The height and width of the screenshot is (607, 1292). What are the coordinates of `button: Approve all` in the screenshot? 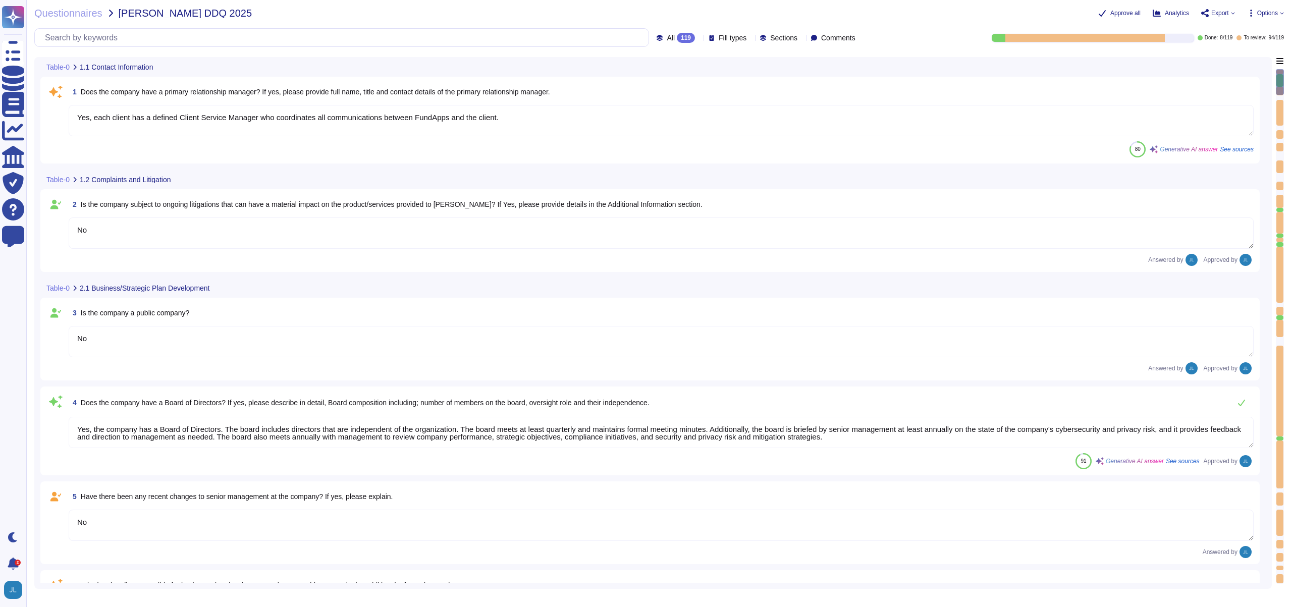 It's located at (1120, 13).